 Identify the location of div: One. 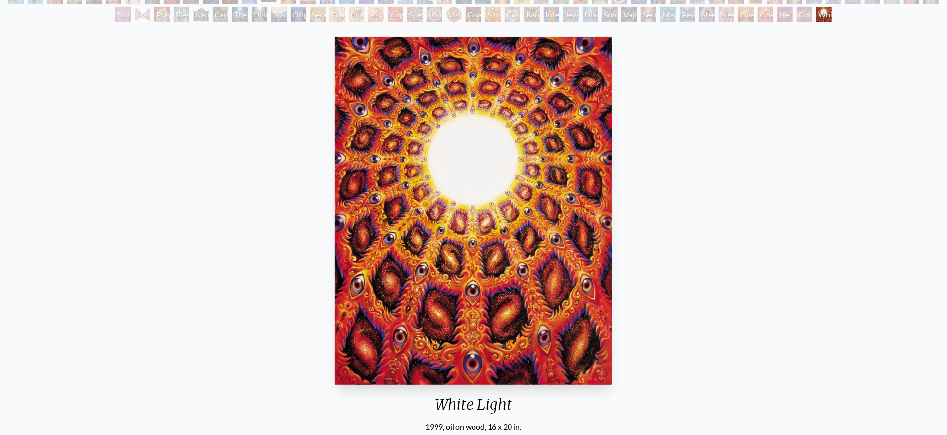
(765, 15).